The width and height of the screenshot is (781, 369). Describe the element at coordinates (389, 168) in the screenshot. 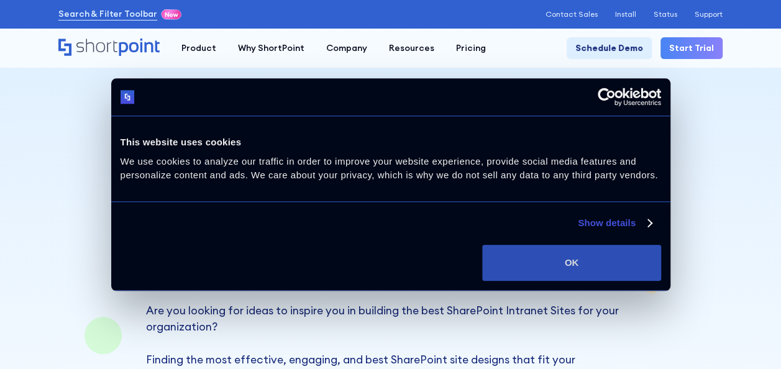

I see `span: We use cookies to analyze our traffic in order to improve your website experience, provide social...` at that location.